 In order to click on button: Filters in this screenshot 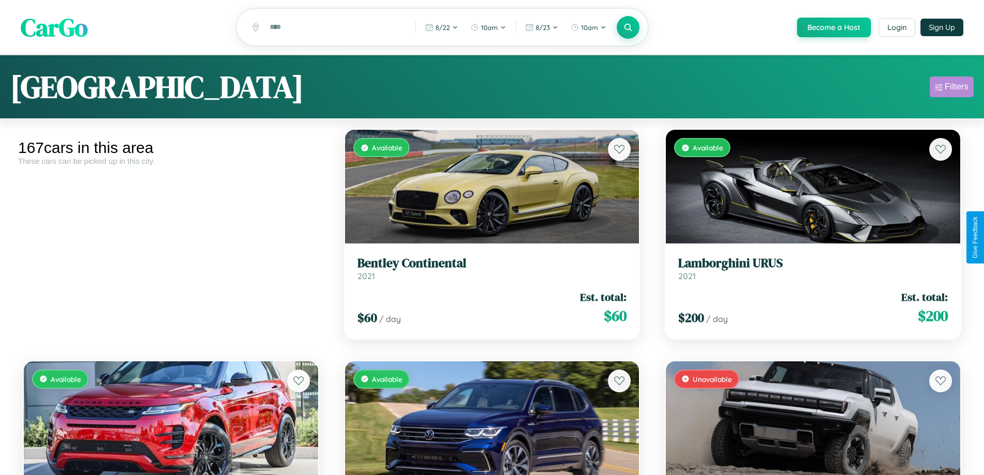, I will do `click(951, 87)`.